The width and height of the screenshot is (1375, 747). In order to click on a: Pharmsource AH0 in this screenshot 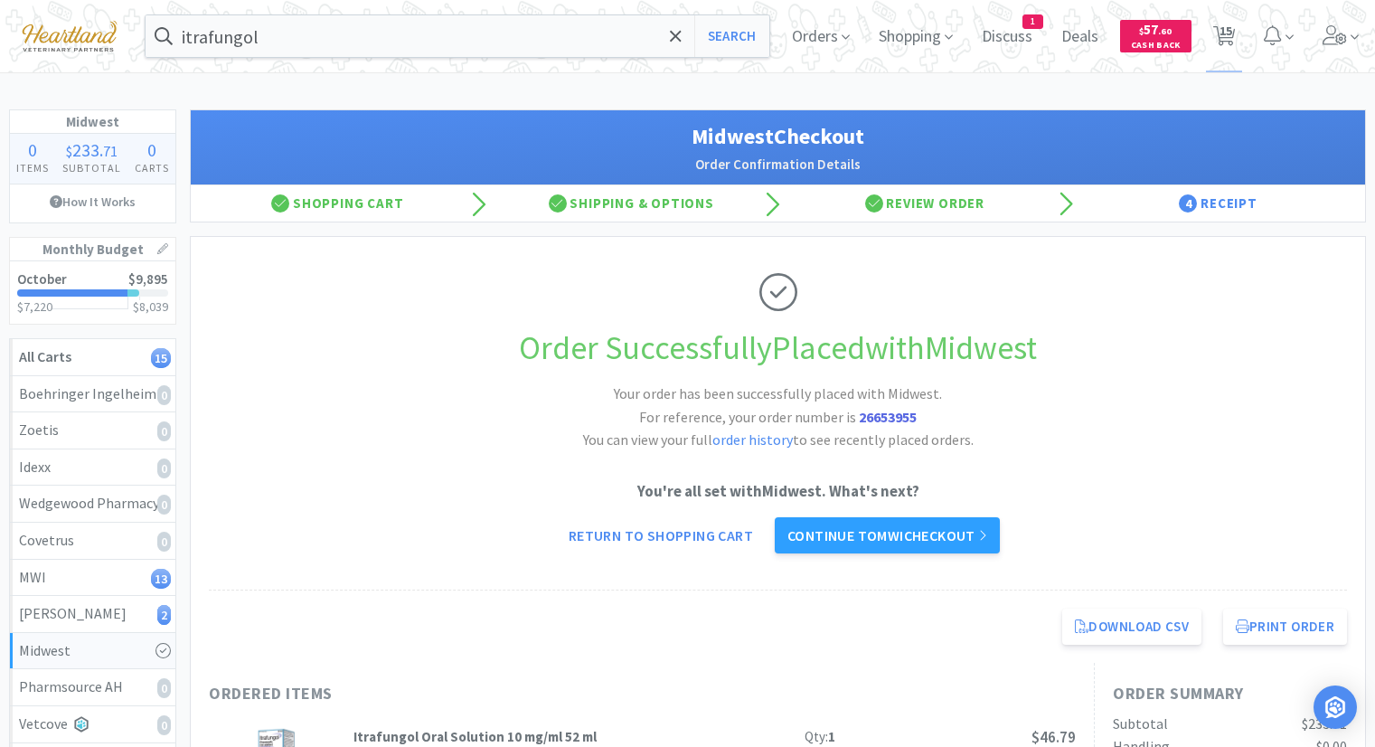, I will do `click(92, 687)`.